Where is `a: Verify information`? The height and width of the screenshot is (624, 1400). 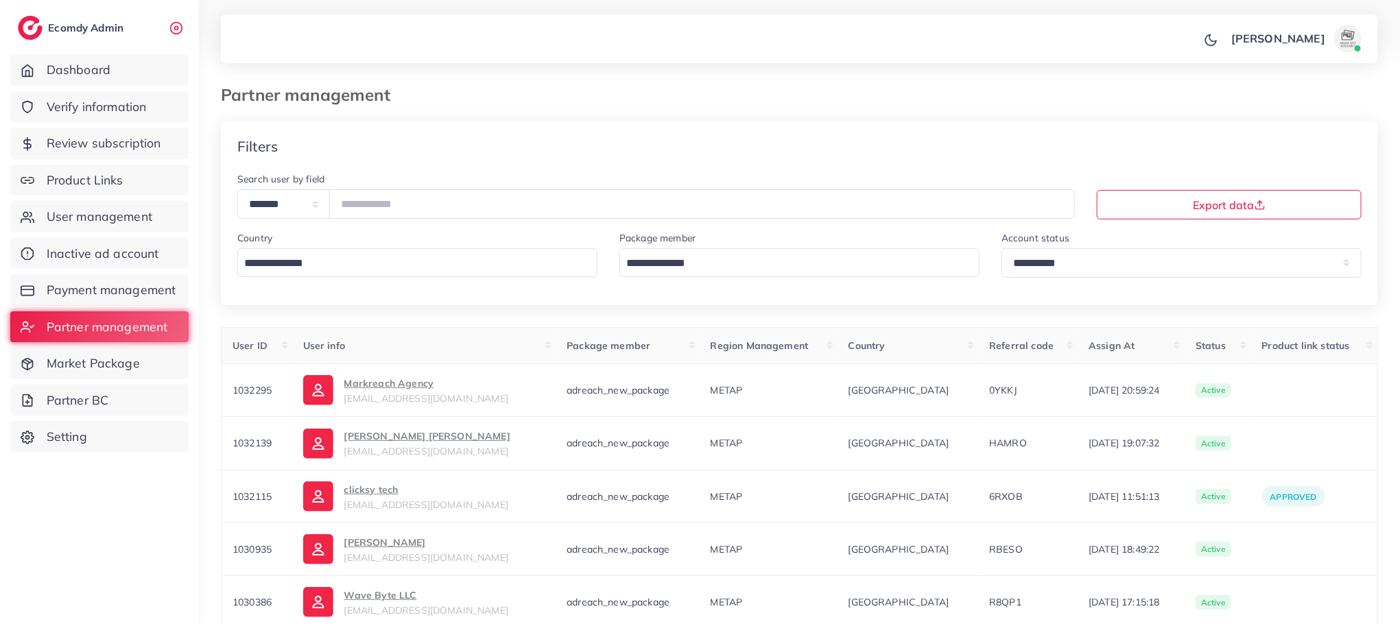
a: Verify information is located at coordinates (99, 107).